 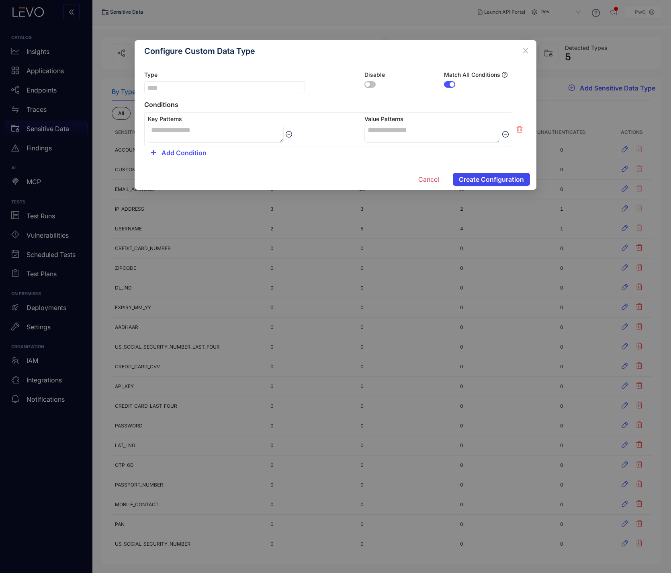 I want to click on span: Disable, so click(x=374, y=75).